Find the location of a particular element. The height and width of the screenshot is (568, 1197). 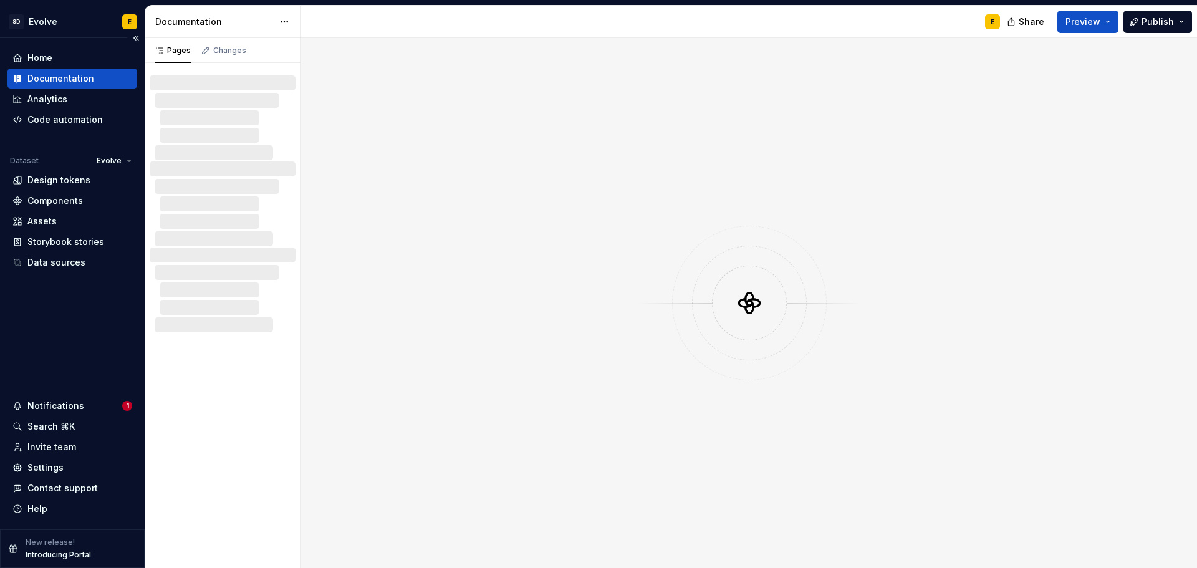

a: Code automation is located at coordinates (72, 120).